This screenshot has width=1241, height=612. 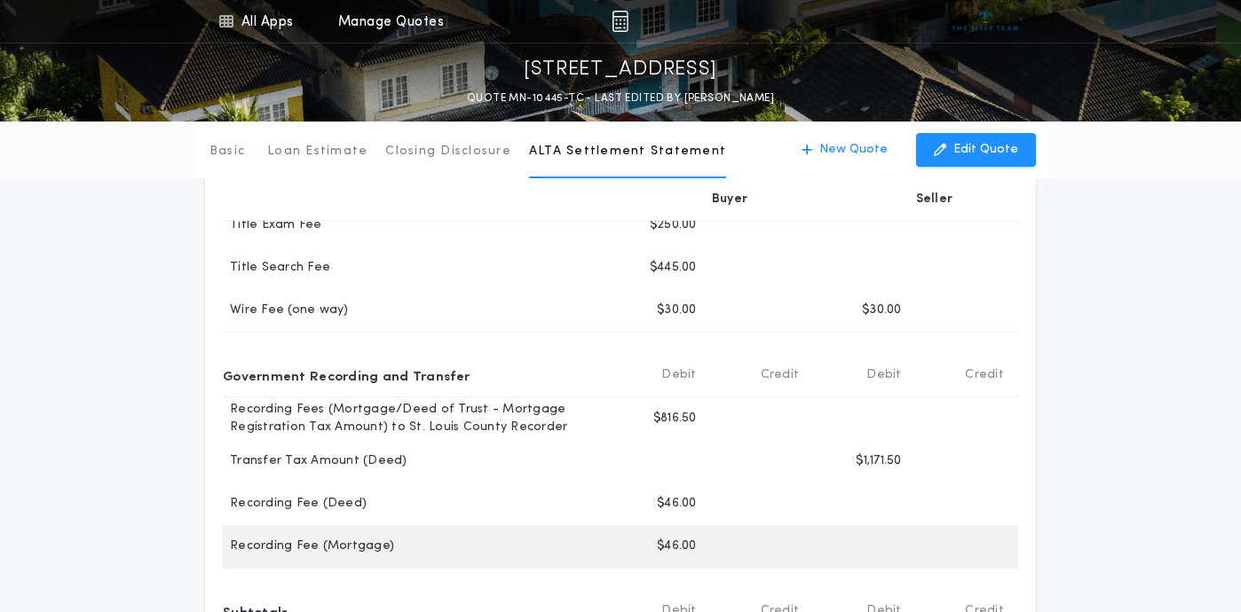 What do you see at coordinates (272, 225) in the screenshot?
I see `p: Title Exam Fee` at bounding box center [272, 225].